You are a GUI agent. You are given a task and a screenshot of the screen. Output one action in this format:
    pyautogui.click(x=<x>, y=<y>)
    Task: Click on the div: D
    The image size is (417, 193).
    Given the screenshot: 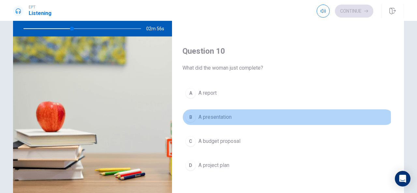 What is the action you would take?
    pyautogui.click(x=191, y=165)
    